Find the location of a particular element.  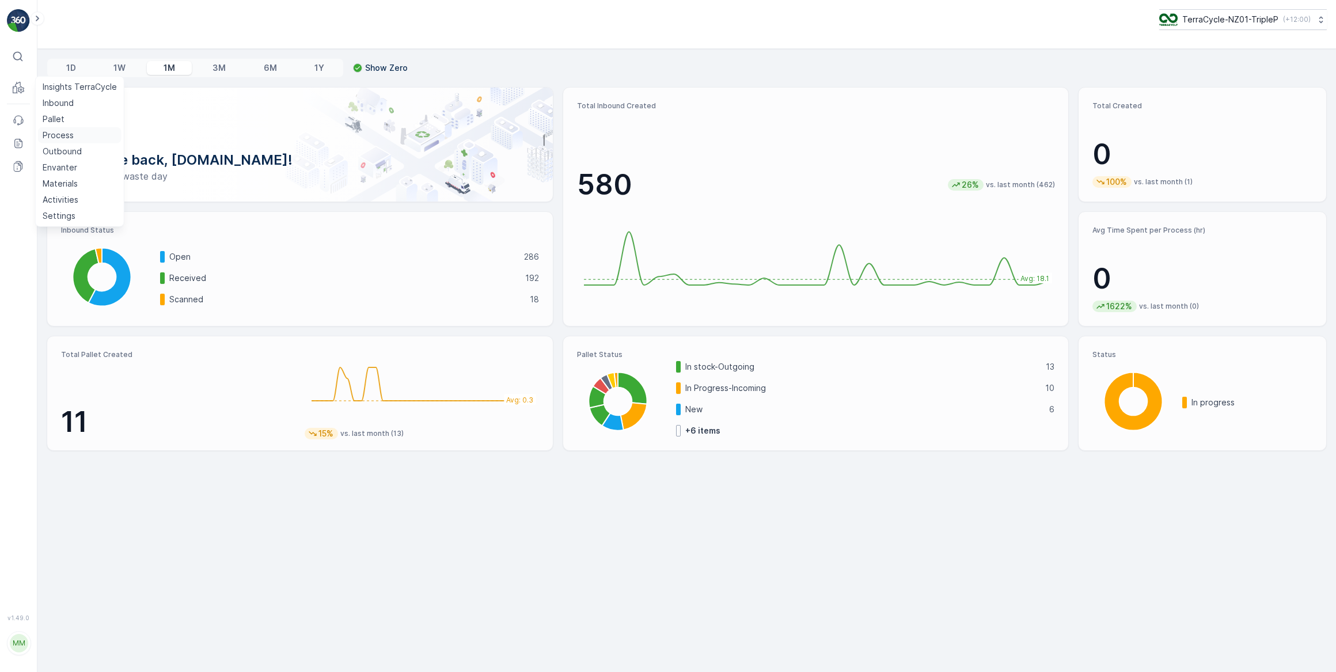

p: Show Zero is located at coordinates (386, 68).